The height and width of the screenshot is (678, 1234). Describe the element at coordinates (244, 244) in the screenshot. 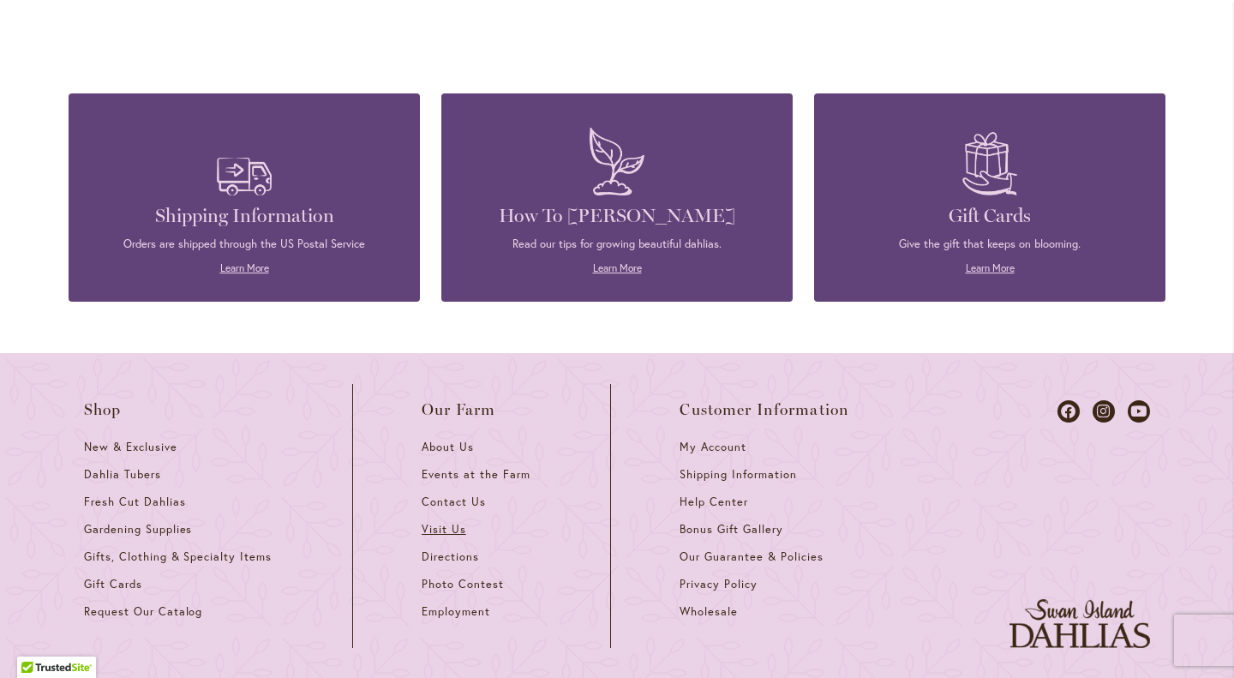

I see `p: Orders are shipped through the US Postal Service` at that location.